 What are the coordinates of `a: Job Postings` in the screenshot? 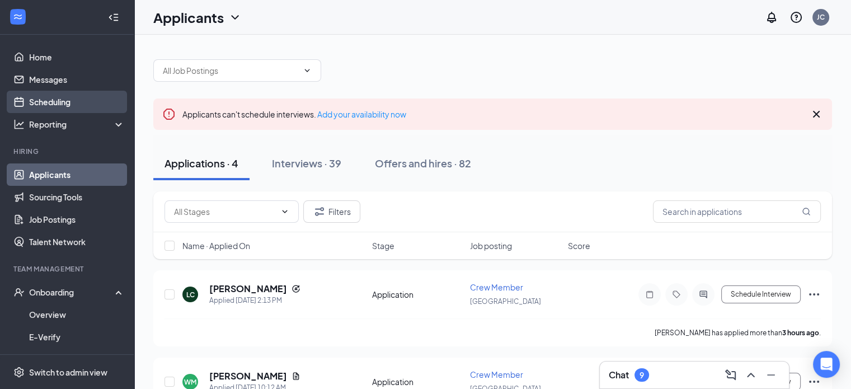 It's located at (77, 219).